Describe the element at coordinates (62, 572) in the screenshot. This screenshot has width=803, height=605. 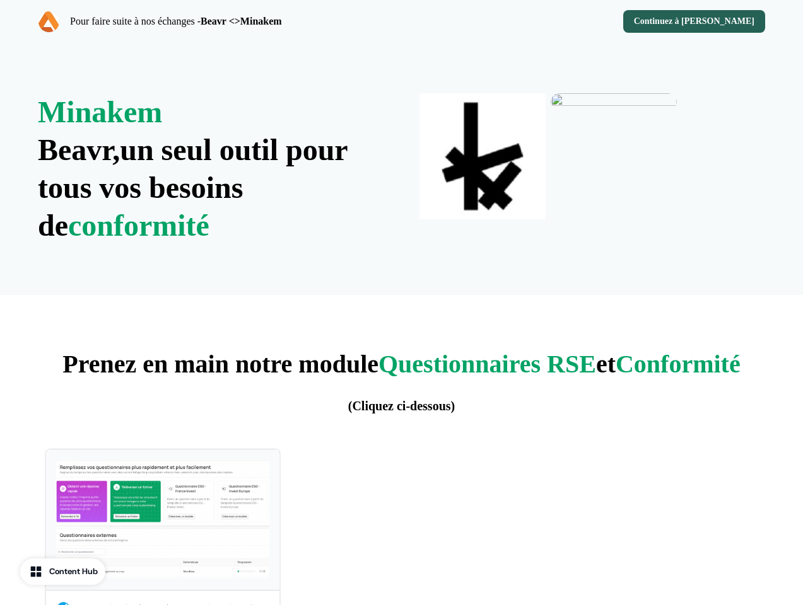
I see `button: Content Hub` at that location.